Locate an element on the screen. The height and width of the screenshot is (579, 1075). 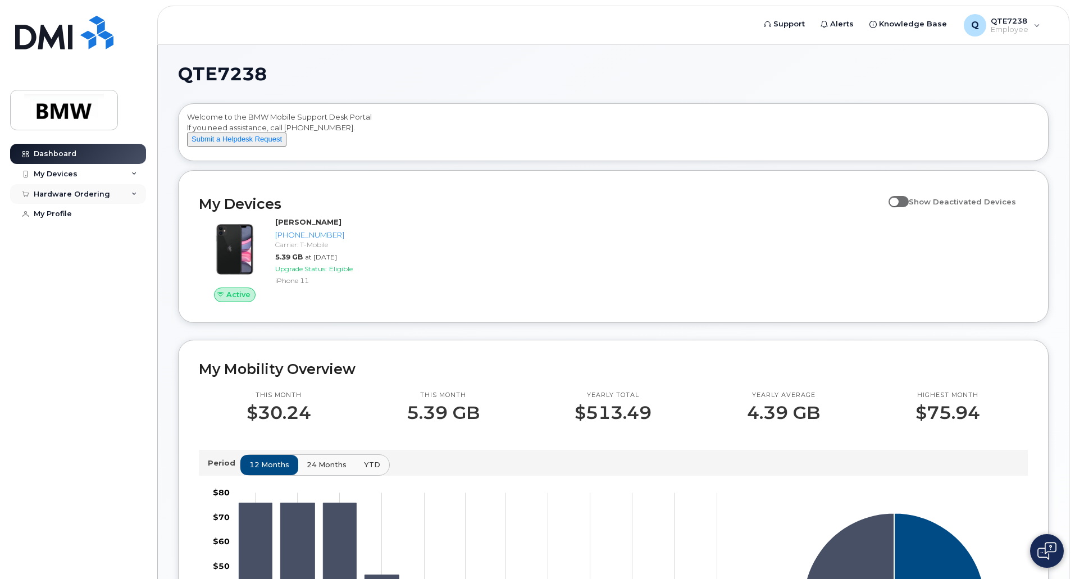
span: Eligible is located at coordinates (341, 269).